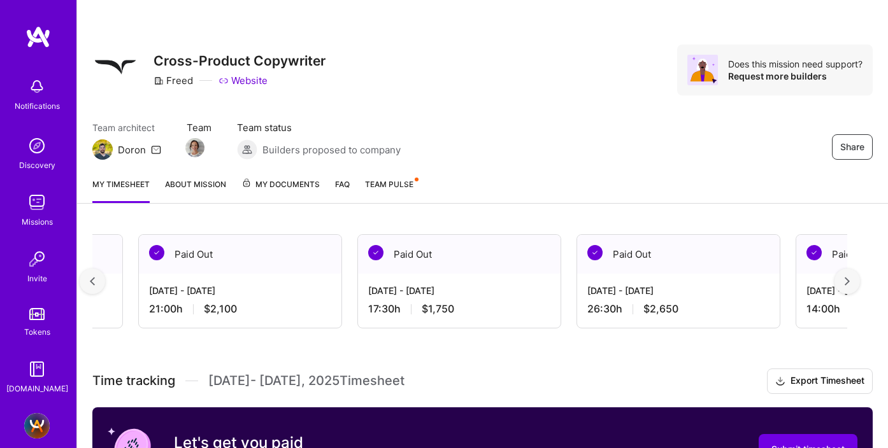  I want to click on img: tokens, so click(37, 314).